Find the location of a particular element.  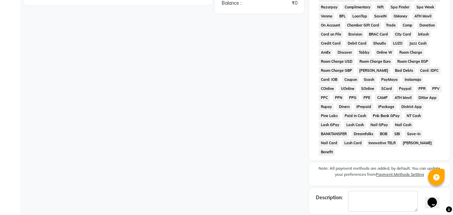

div: Description: is located at coordinates (330, 198).